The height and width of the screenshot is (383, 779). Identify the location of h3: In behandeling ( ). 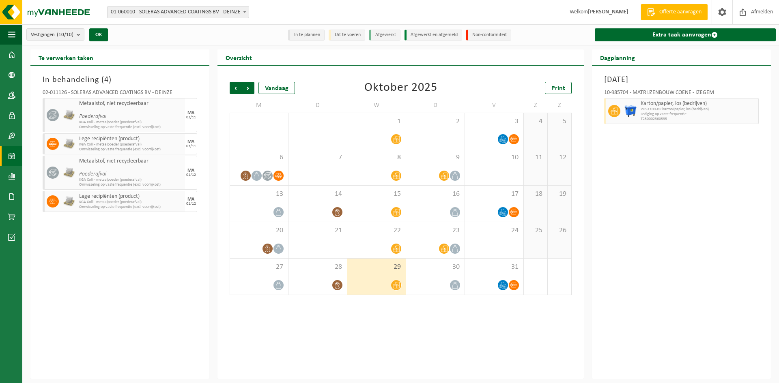
(120, 80).